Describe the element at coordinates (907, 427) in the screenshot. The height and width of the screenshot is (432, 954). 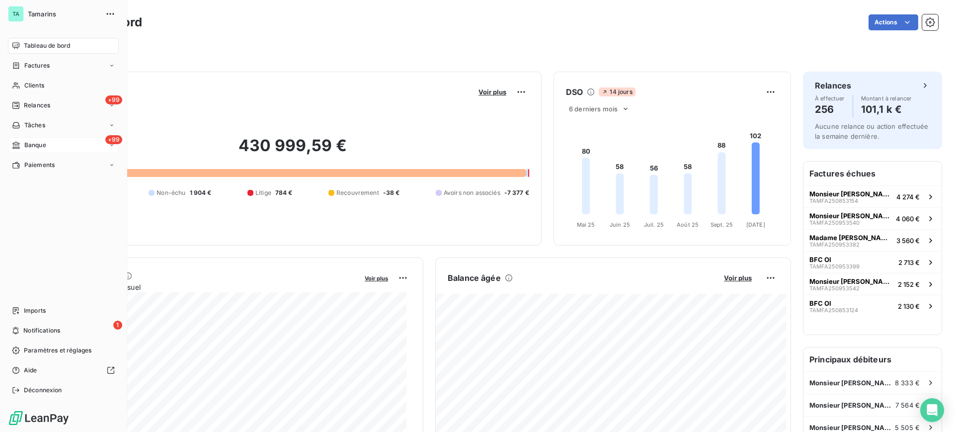
I see `span: 5 505 €` at that location.